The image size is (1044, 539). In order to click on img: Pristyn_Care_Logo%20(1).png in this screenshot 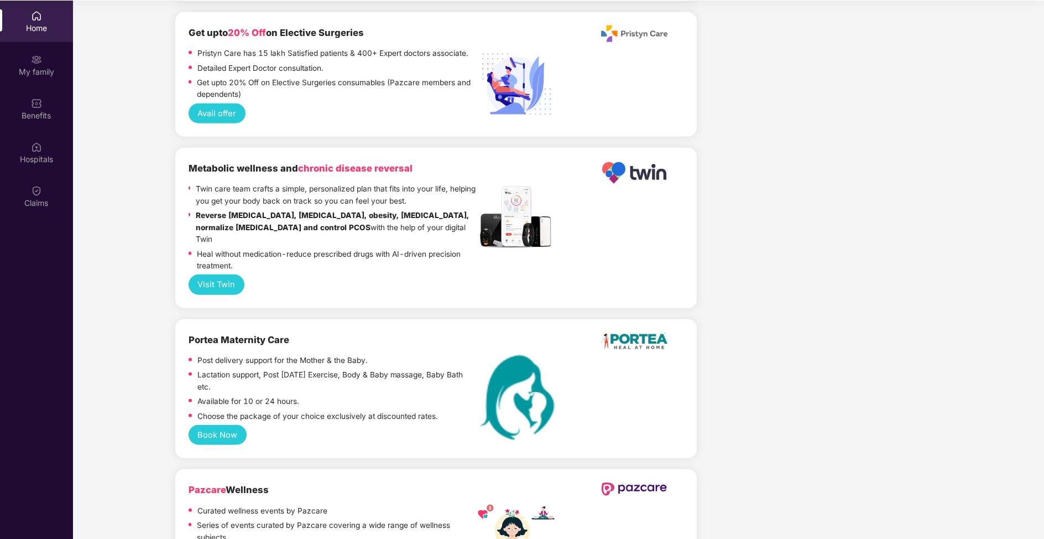, I will do `click(634, 34)`.